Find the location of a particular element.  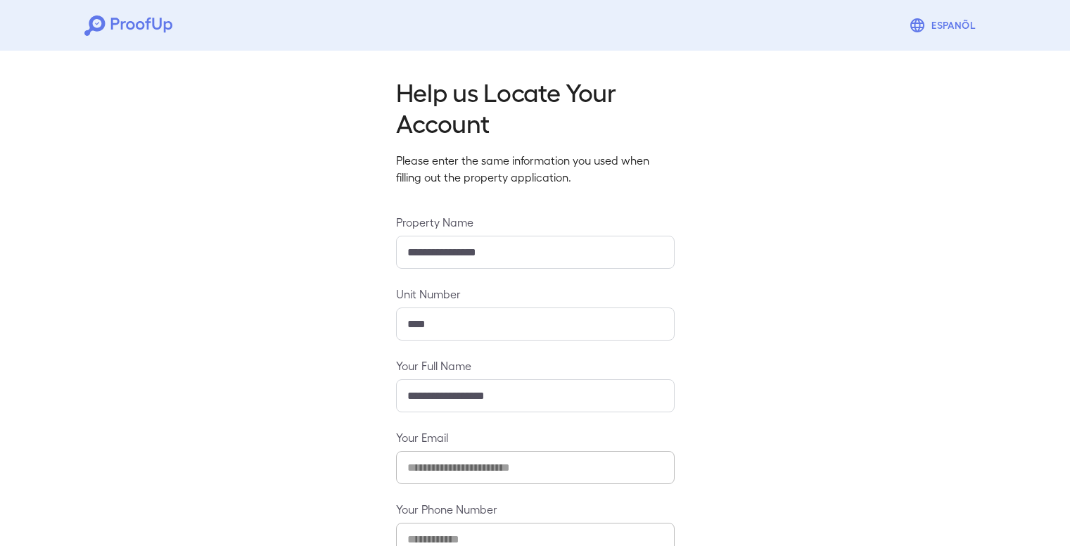

h2: Help us Locate Your Account is located at coordinates (535, 107).